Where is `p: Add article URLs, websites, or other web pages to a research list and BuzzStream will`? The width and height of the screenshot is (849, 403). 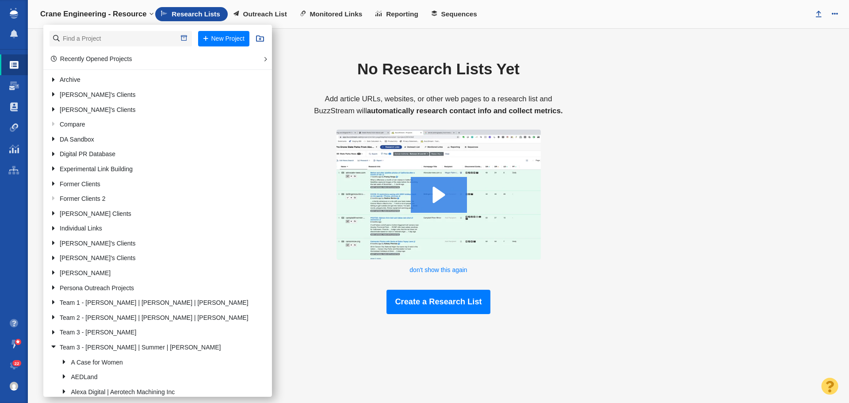 p: Add article URLs, websites, or other web pages to a research list and BuzzStream will is located at coordinates (439, 105).